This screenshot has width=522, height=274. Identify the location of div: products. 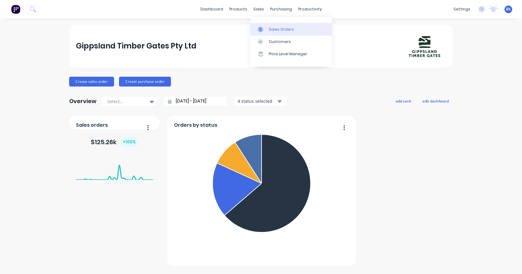
(238, 9).